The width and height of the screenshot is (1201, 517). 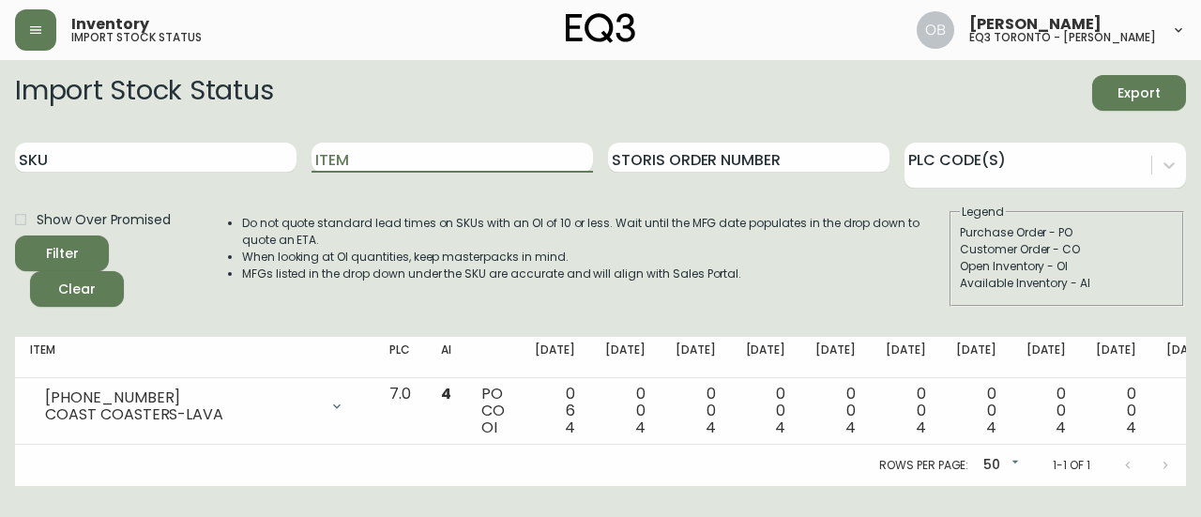 I want to click on img: logo, so click(x=601, y=28).